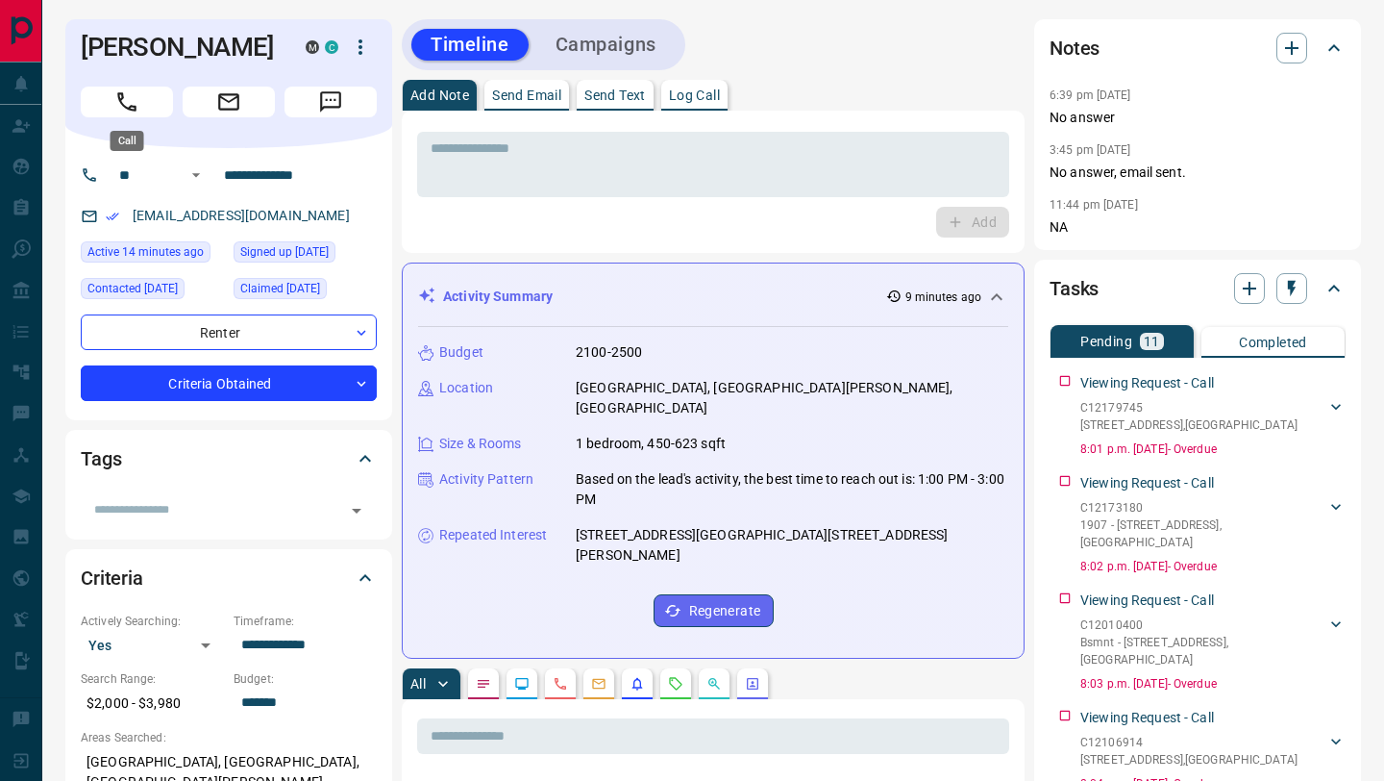 The height and width of the screenshot is (781, 1384). I want to click on div: Tasks, so click(1198, 288).